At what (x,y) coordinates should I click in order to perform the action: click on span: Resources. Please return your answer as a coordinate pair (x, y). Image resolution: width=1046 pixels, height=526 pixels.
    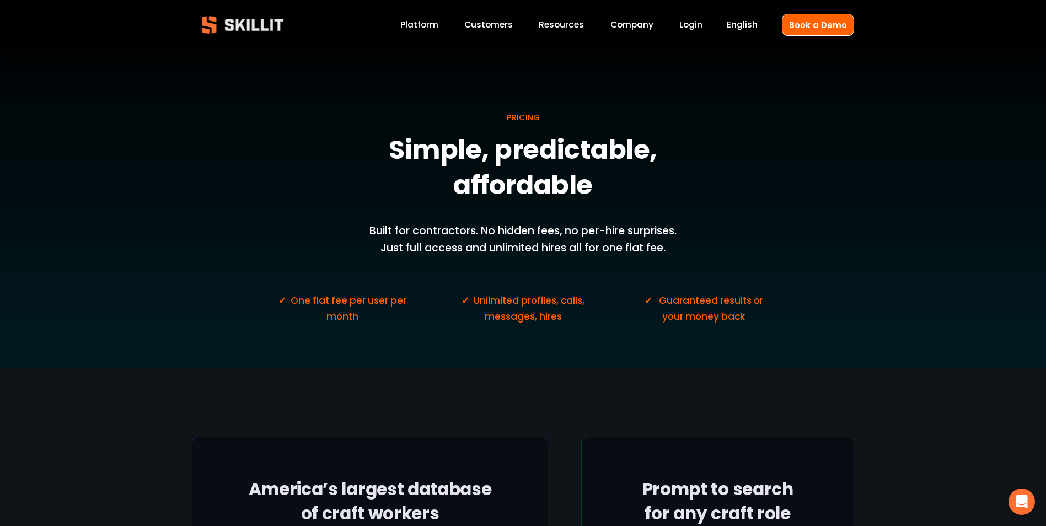
    Looking at the image, I should click on (561, 24).